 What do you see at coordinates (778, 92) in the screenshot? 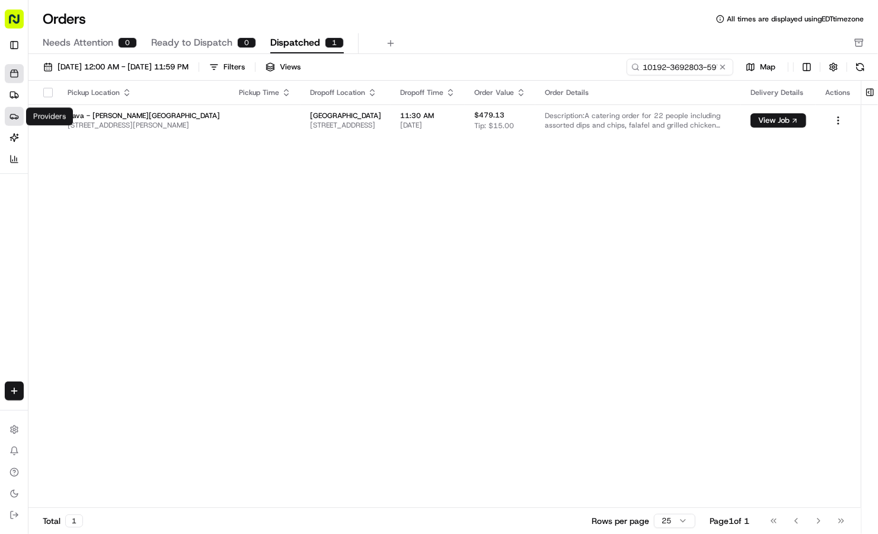
I see `div: Delivery Details` at bounding box center [778, 92].